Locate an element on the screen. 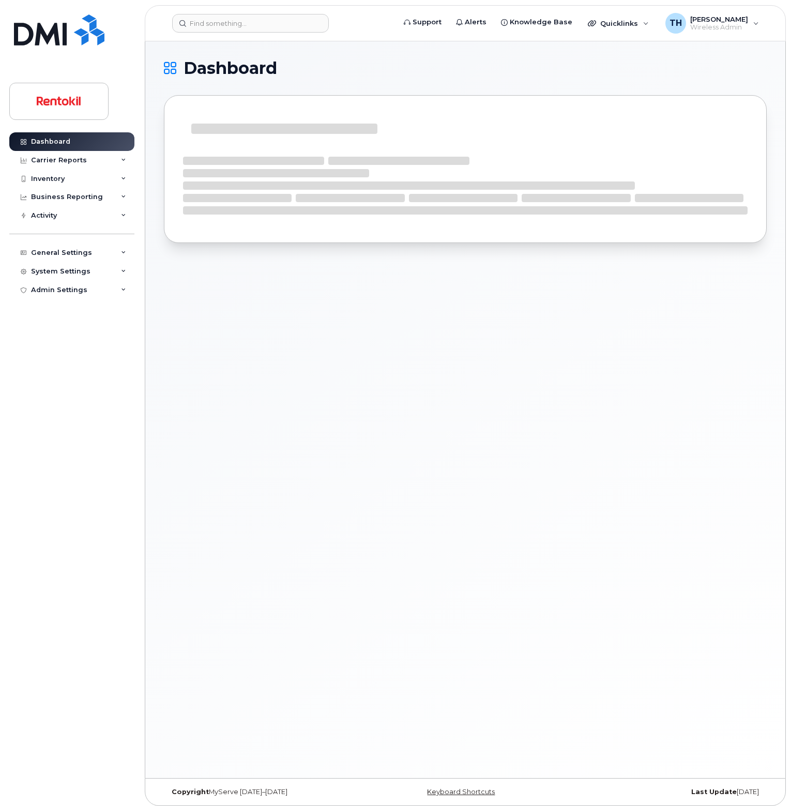 The image size is (791, 806). strong: Last Update is located at coordinates (714, 791).